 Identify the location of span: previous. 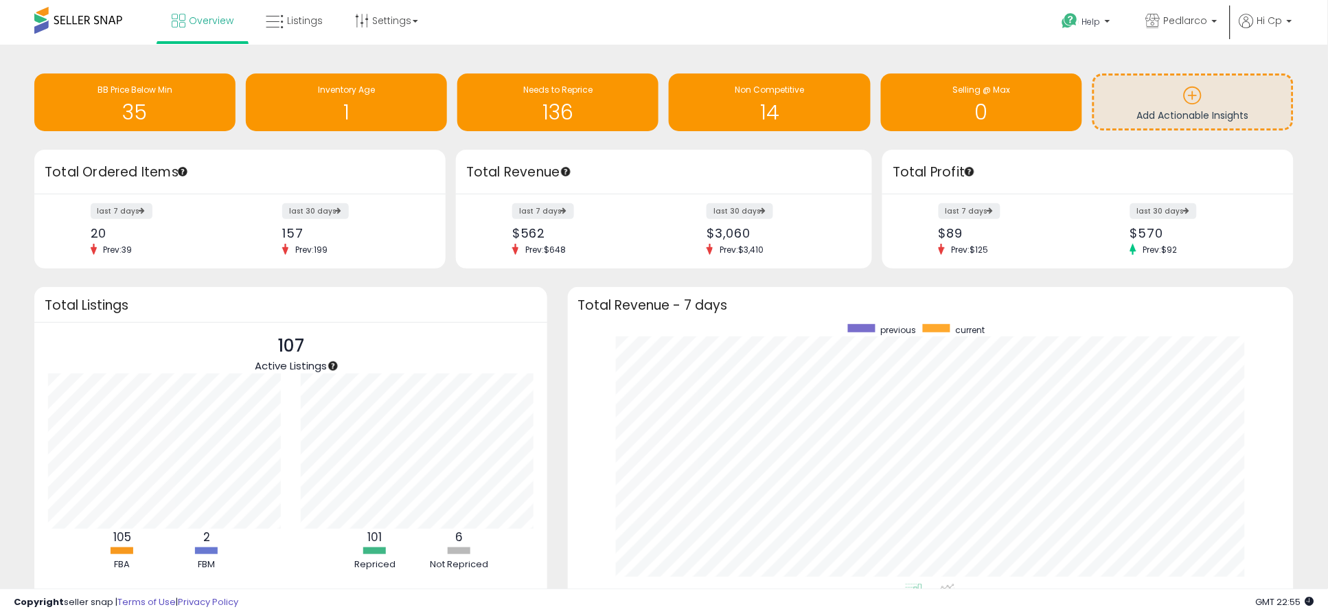
(898, 329).